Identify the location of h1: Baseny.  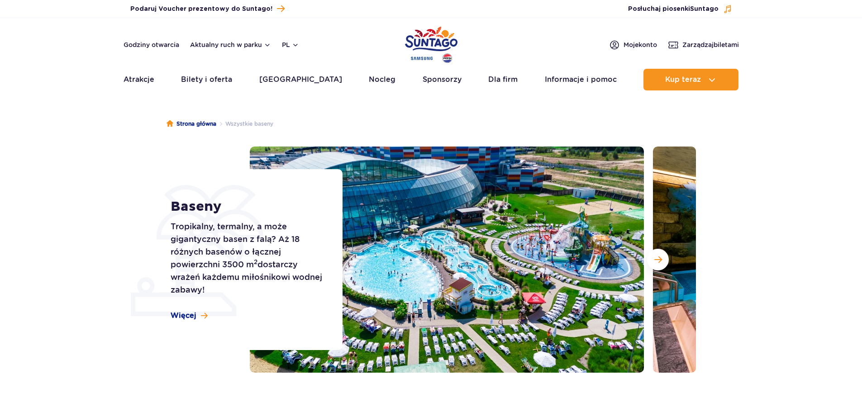
(246, 207).